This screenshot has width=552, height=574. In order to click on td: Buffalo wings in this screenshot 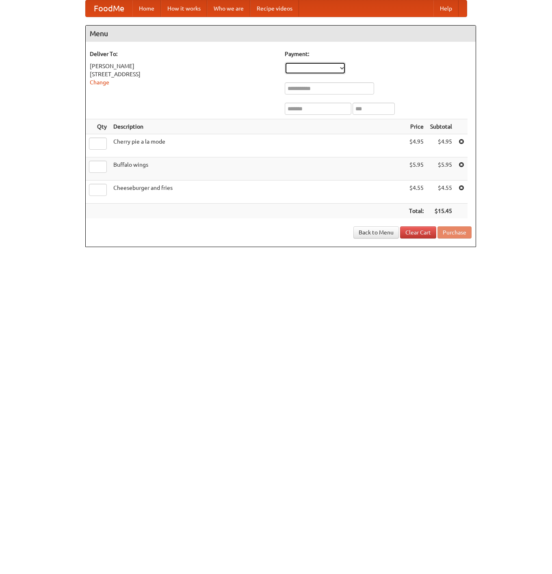, I will do `click(258, 169)`.